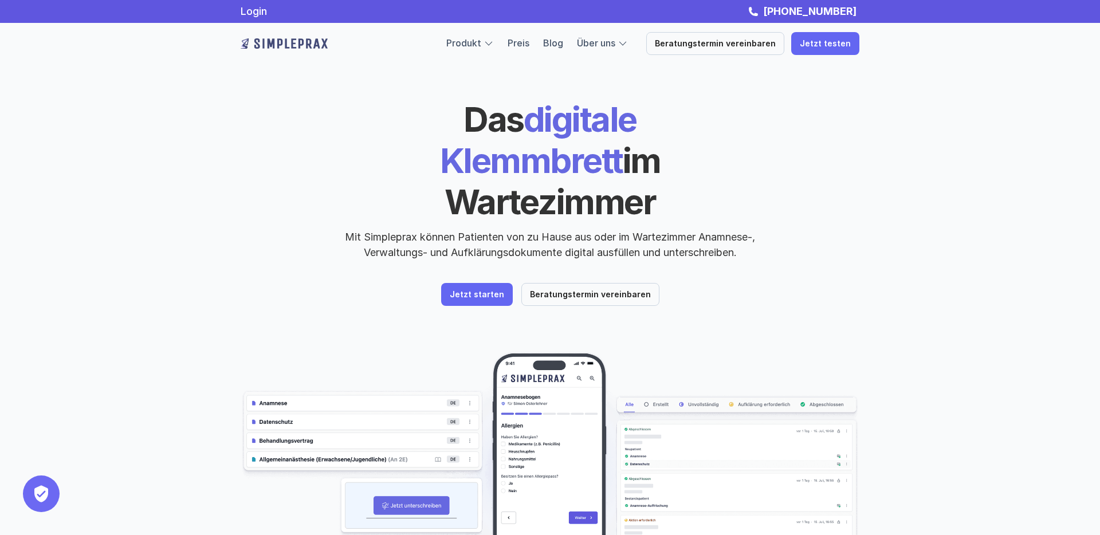 This screenshot has width=1100, height=535. I want to click on a: Jetzt testen, so click(825, 44).